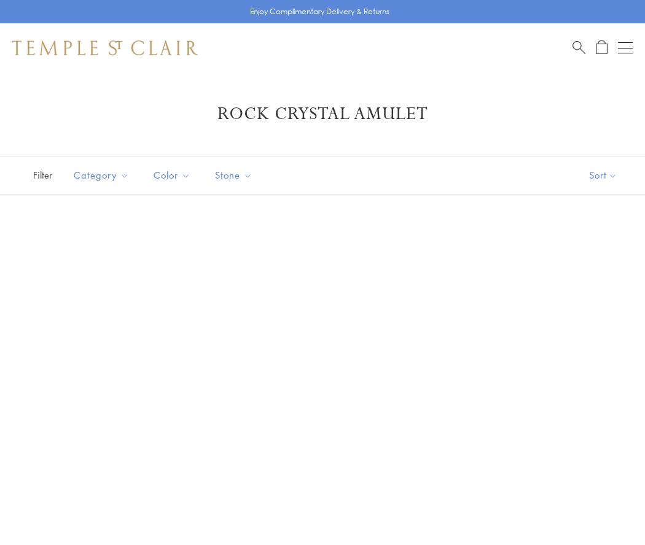  I want to click on a: Open Shopping Bag, so click(601, 47).